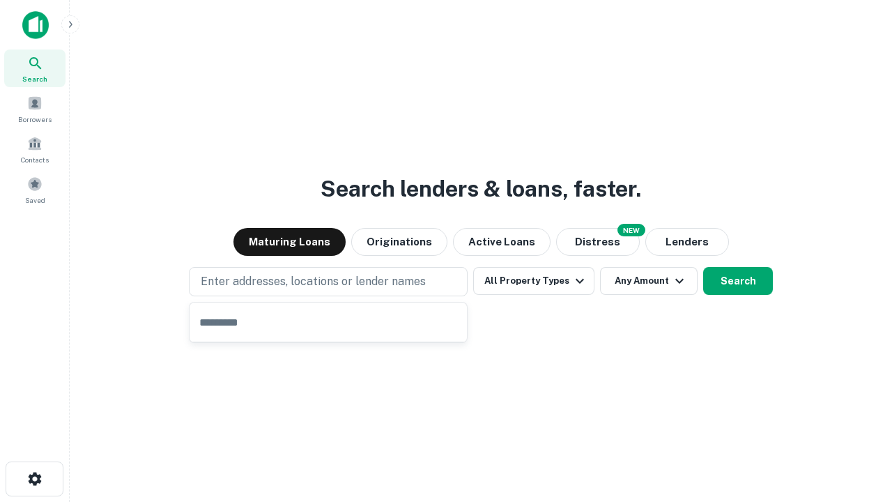  I want to click on a: Saved, so click(35, 189).